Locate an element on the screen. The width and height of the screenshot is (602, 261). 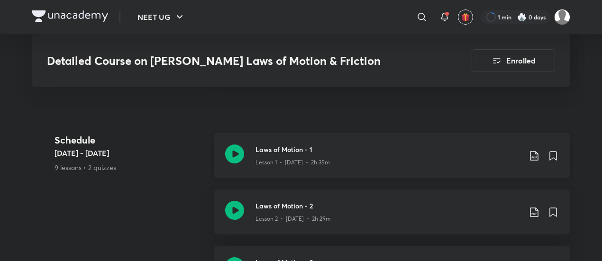
button: NEET UG is located at coordinates (161, 17).